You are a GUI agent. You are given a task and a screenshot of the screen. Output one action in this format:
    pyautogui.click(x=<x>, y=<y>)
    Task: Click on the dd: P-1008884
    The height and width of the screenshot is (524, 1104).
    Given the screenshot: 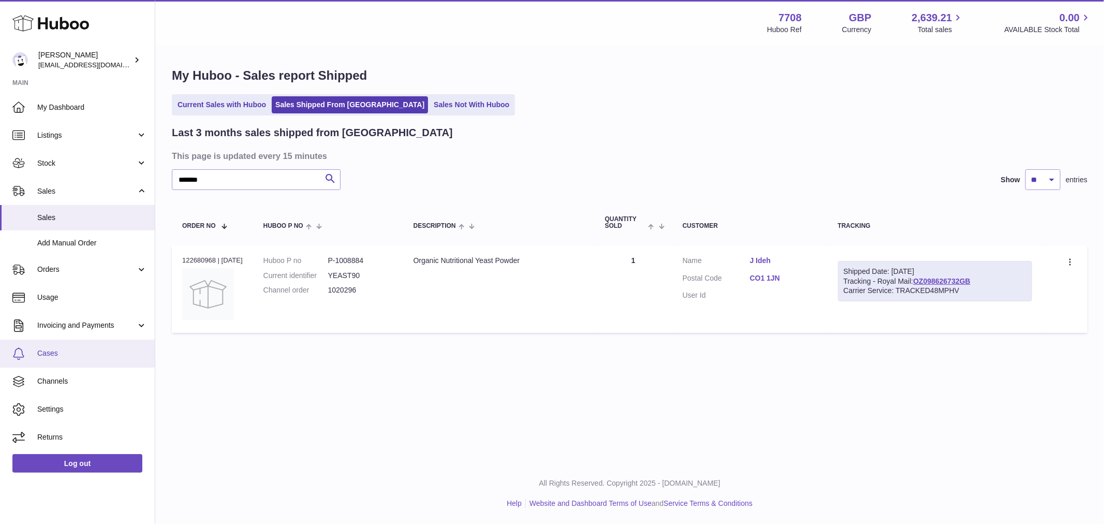 What is the action you would take?
    pyautogui.click(x=360, y=260)
    